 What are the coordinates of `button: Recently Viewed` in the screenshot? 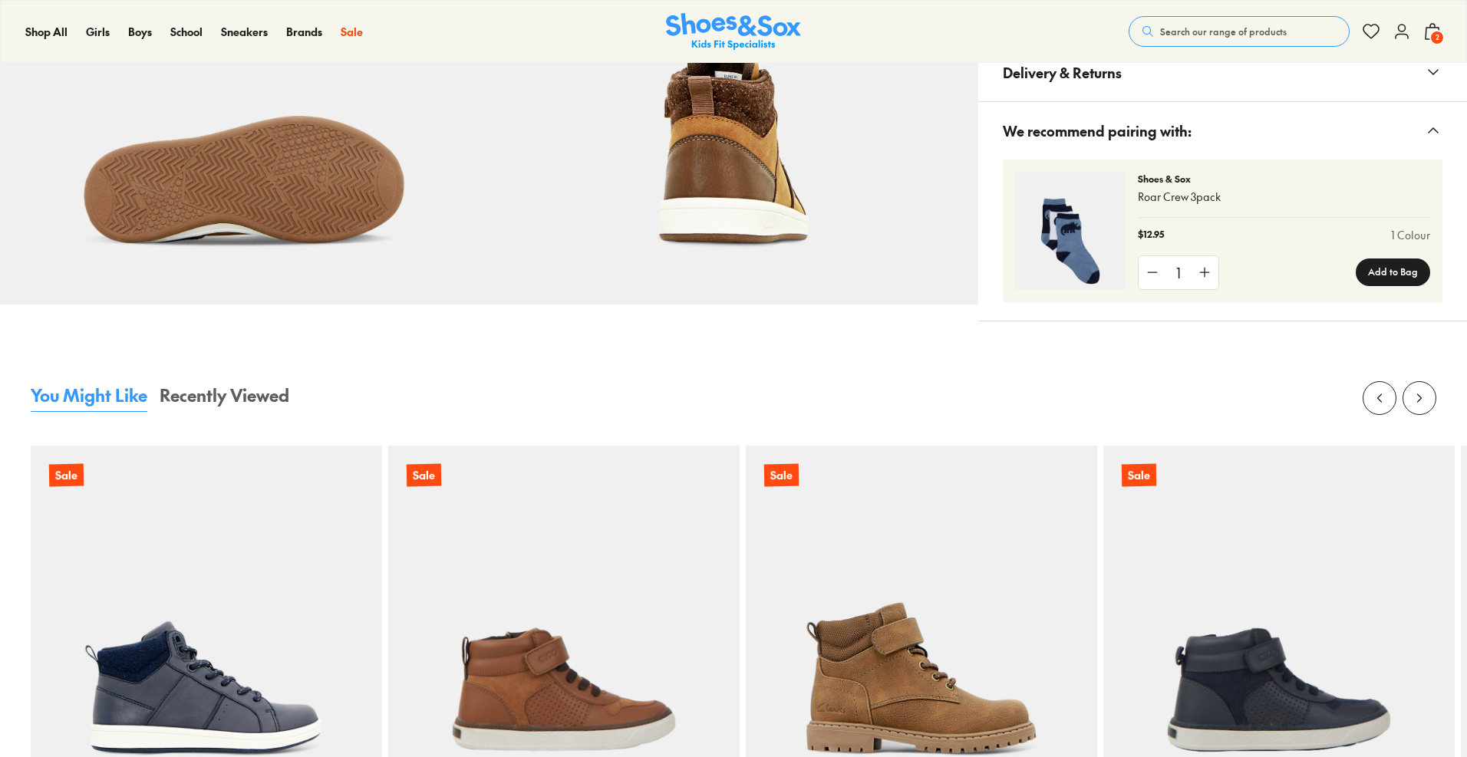 It's located at (224, 397).